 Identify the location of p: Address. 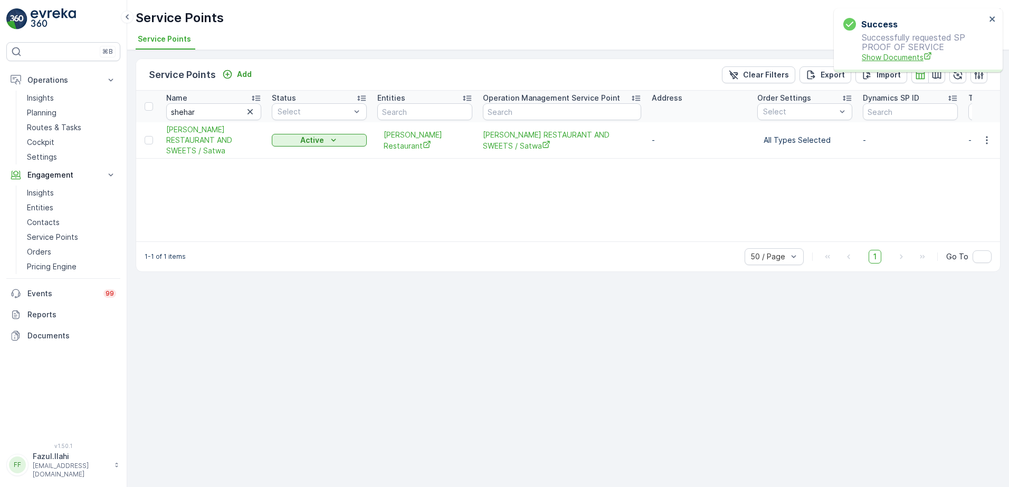
(667, 98).